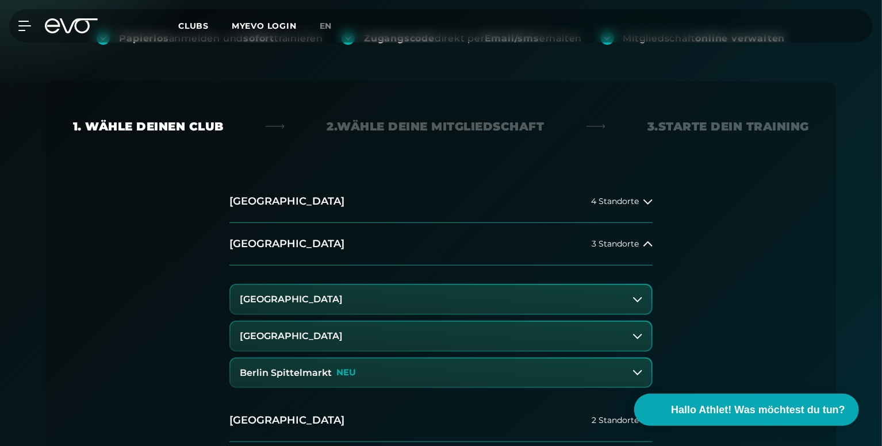 This screenshot has height=446, width=882. I want to click on p: NEU, so click(346, 373).